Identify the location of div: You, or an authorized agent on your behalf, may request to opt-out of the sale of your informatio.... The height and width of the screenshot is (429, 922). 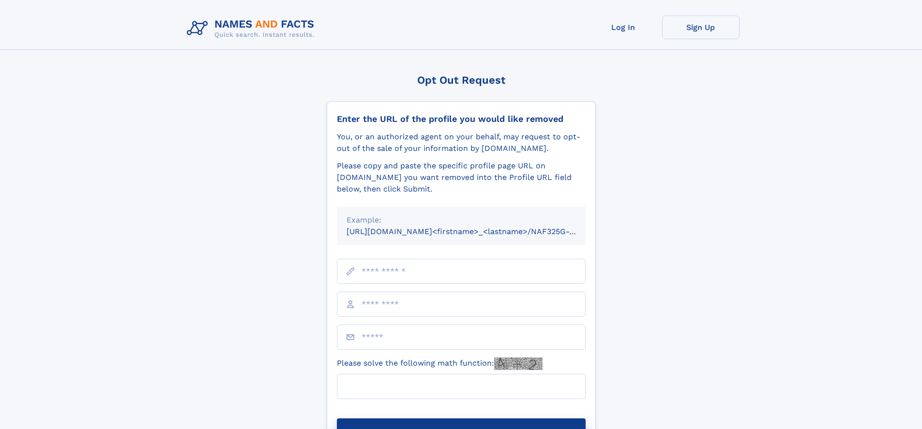
(461, 143).